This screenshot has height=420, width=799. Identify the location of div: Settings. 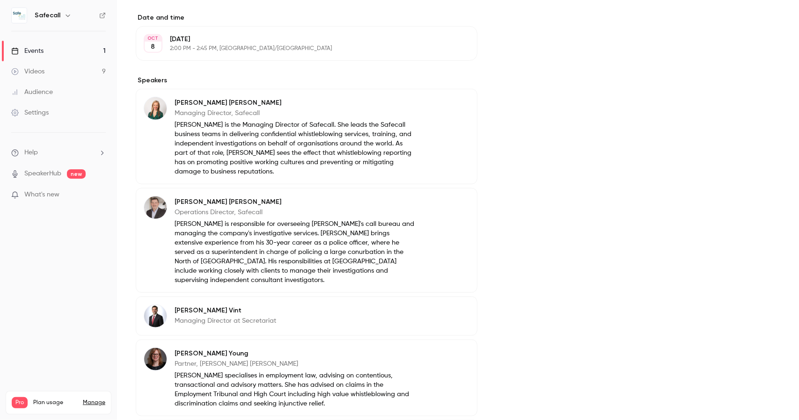
(30, 113).